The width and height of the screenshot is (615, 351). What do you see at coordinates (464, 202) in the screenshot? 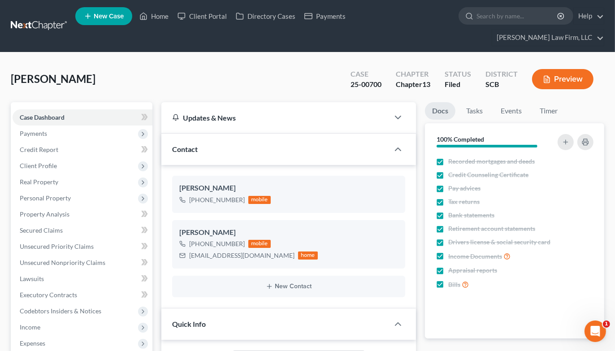
I see `span: Tax returns` at bounding box center [464, 202].